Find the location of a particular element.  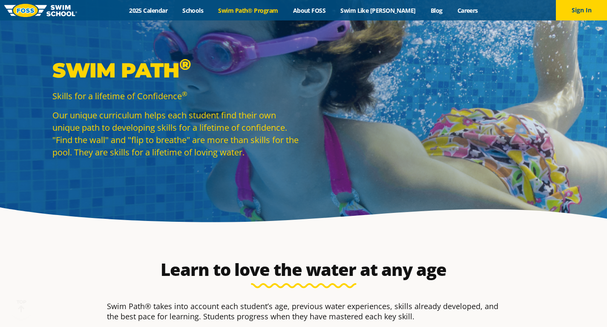

a: Schools is located at coordinates (193, 10).